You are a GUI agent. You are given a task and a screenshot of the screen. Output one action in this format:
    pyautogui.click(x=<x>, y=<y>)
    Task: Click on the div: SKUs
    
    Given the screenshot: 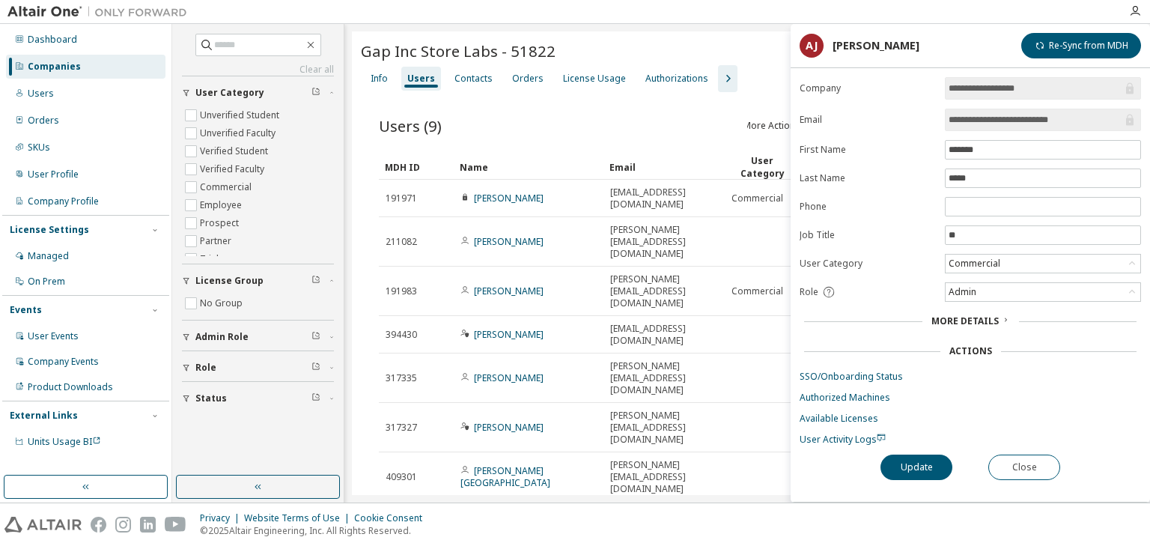 What is the action you would take?
    pyautogui.click(x=39, y=148)
    